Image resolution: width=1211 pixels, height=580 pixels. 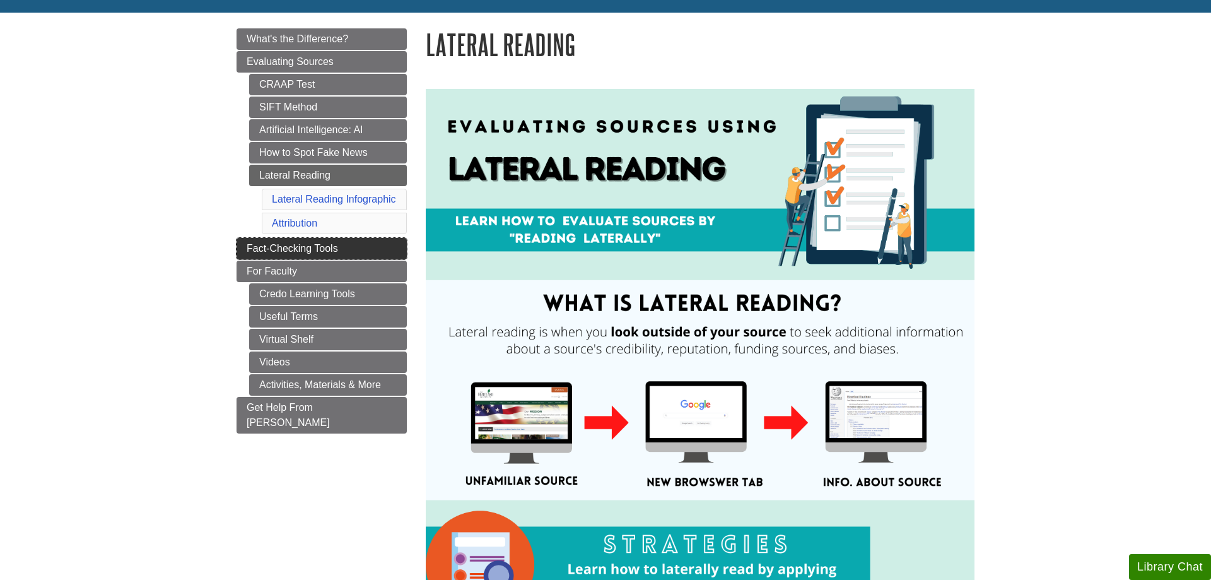 What do you see at coordinates (328, 294) in the screenshot?
I see `a: Credo Learning Tools` at bounding box center [328, 294].